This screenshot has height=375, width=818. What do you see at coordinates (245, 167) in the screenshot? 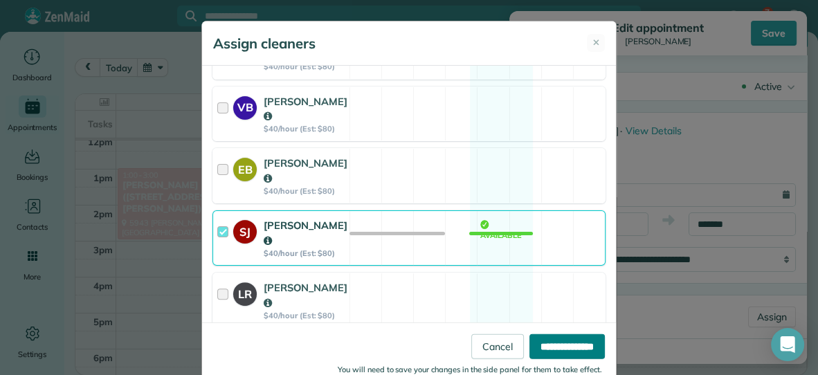
I see `strong: EB` at bounding box center [245, 167].